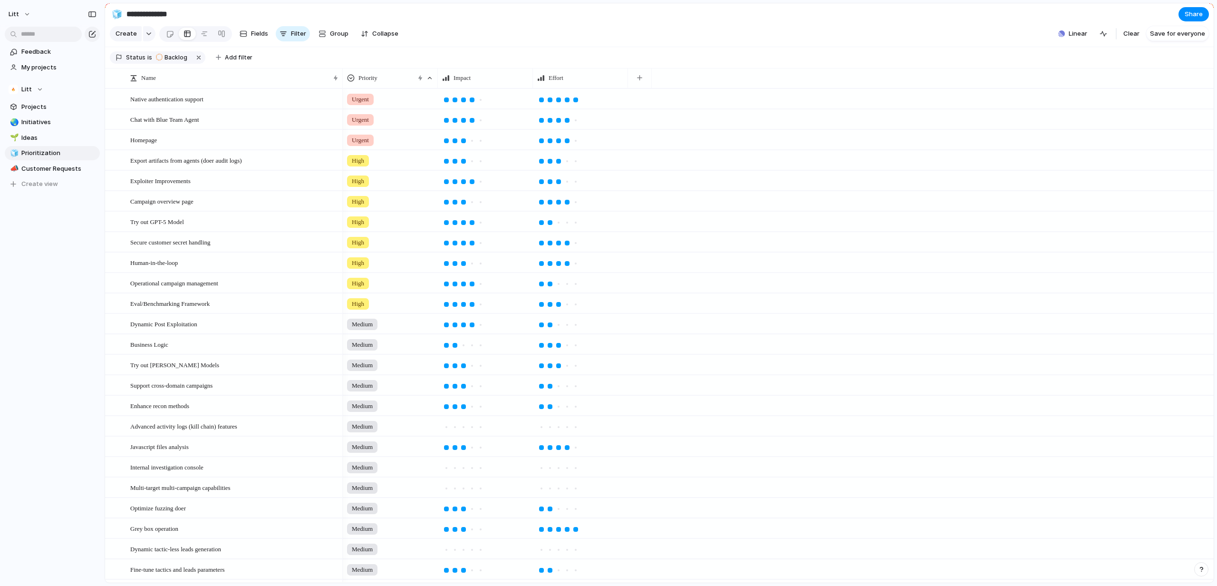  What do you see at coordinates (385, 34) in the screenshot?
I see `span: Collapse` at bounding box center [385, 34].